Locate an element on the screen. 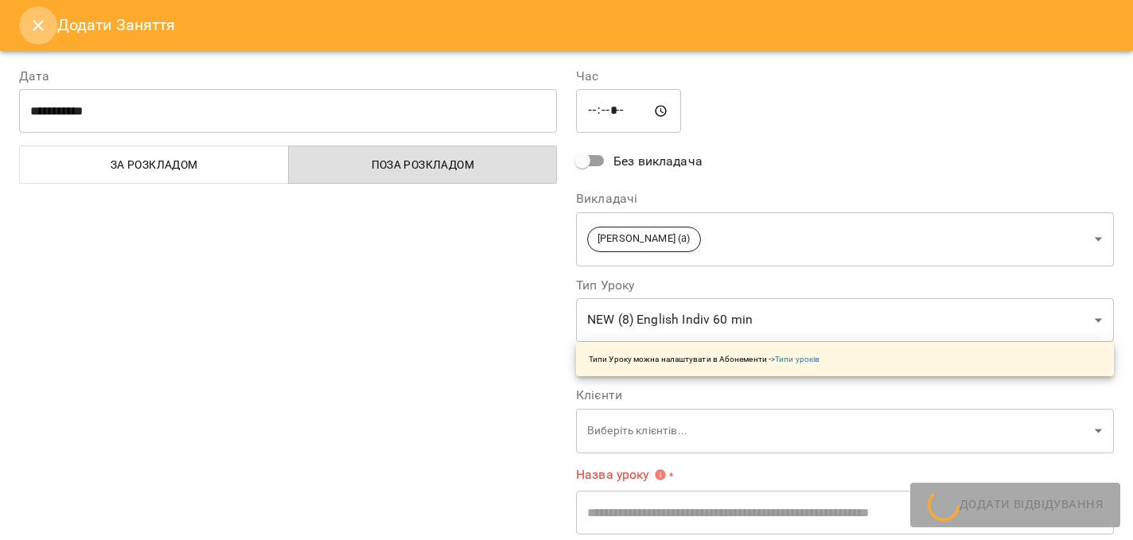 This screenshot has width=1133, height=540. span: За розкладом is located at coordinates (154, 165).